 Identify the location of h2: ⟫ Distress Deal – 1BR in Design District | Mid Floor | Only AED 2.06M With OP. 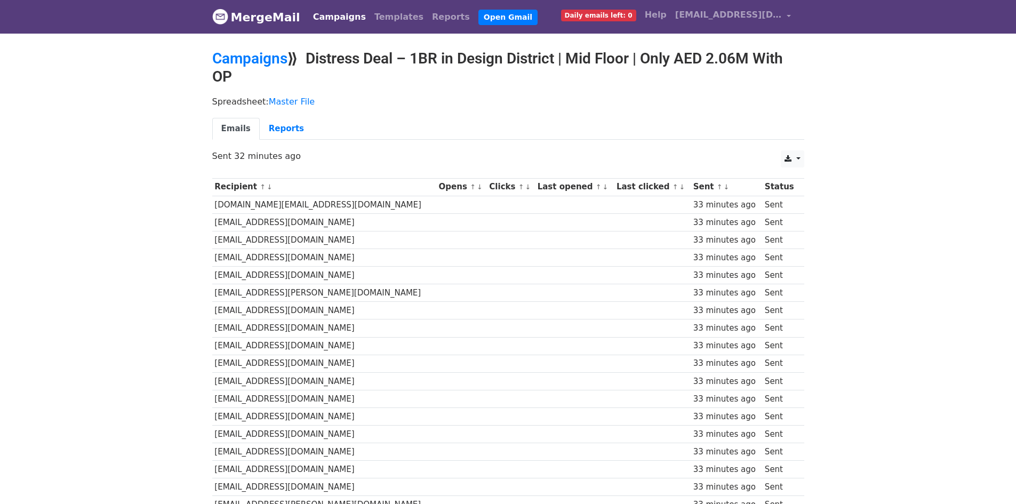
(508, 67).